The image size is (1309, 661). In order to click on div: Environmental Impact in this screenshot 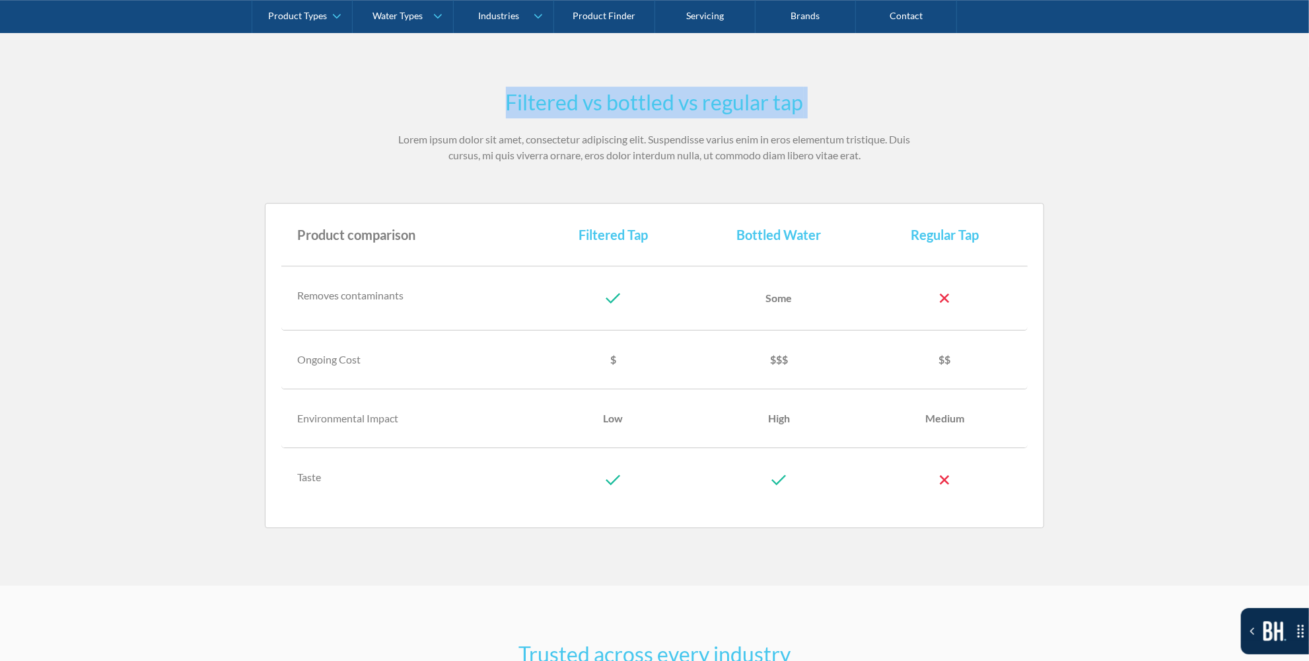, I will do `click(406, 418)`.